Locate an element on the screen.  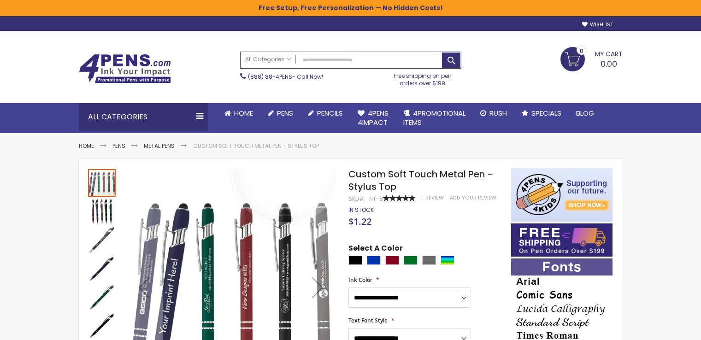
span: 4Pens 4impact is located at coordinates (373, 118).